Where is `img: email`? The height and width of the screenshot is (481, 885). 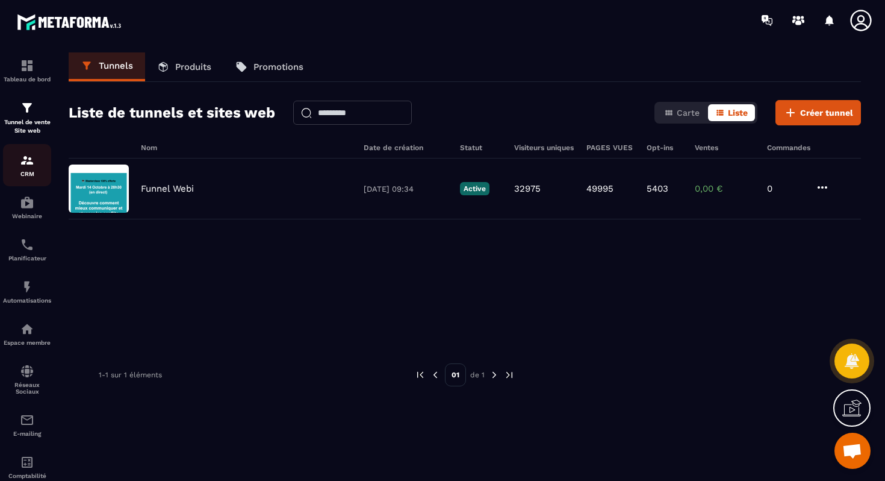 img: email is located at coordinates (27, 420).